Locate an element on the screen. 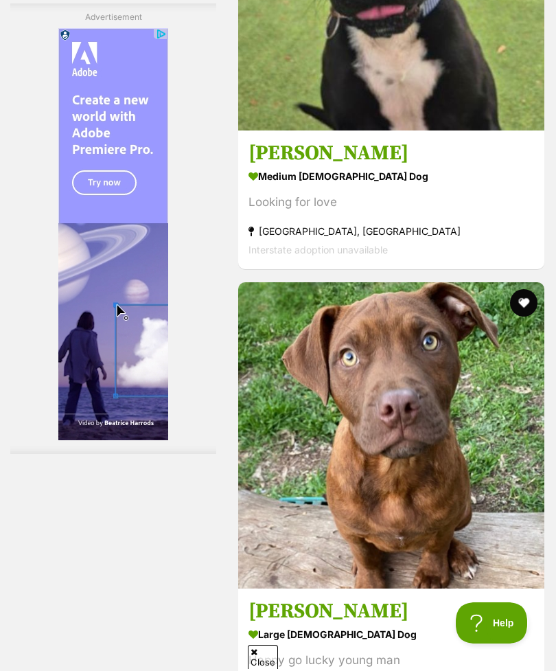 The height and width of the screenshot is (671, 556). div: Happy go lucky young man is located at coordinates (391, 660).